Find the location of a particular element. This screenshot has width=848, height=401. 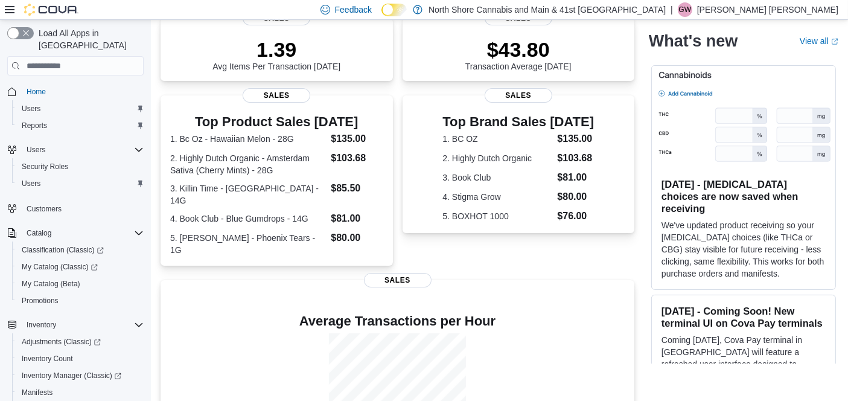

button: Reports is located at coordinates (80, 125).